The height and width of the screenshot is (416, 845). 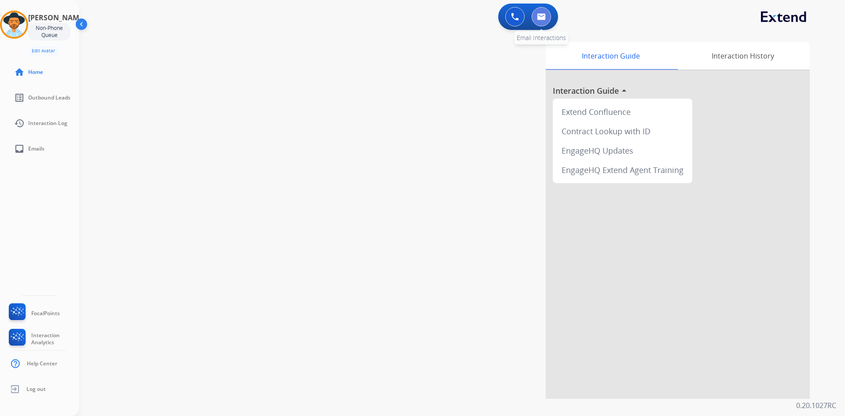 What do you see at coordinates (33, 313) in the screenshot?
I see `a: FocalPoints` at bounding box center [33, 313].